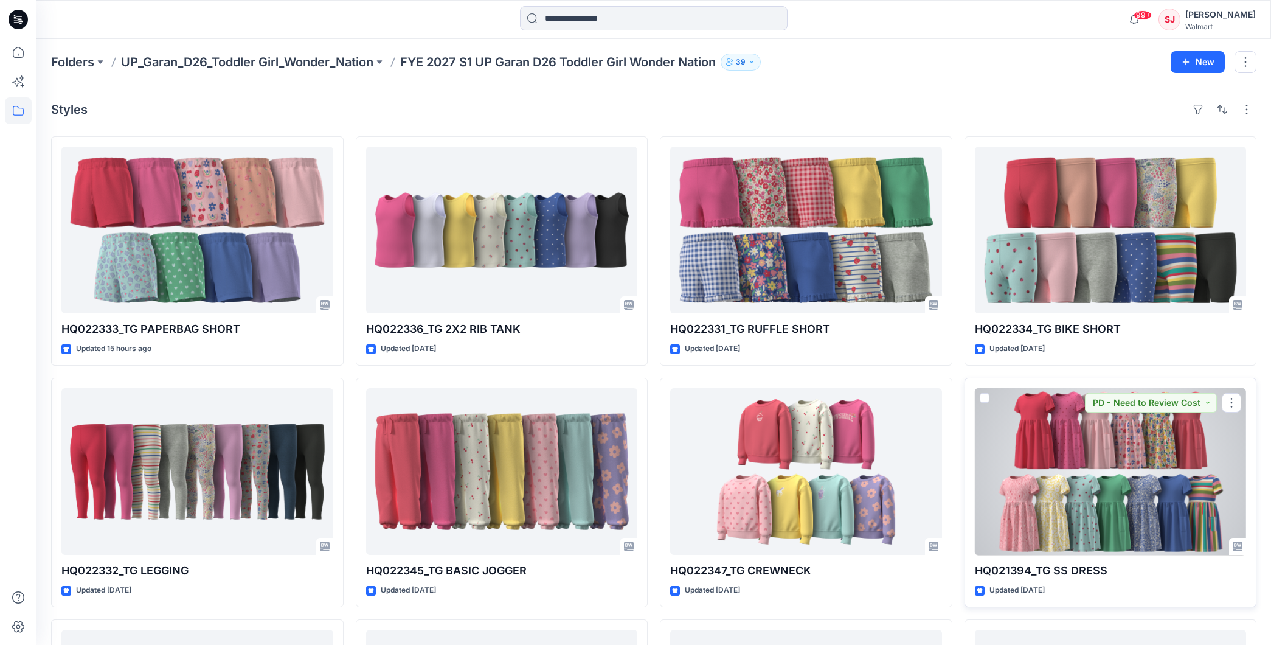 Image resolution: width=1271 pixels, height=645 pixels. Describe the element at coordinates (502, 570) in the screenshot. I see `p: HQ022345_TG BASIC JOGGER` at that location.